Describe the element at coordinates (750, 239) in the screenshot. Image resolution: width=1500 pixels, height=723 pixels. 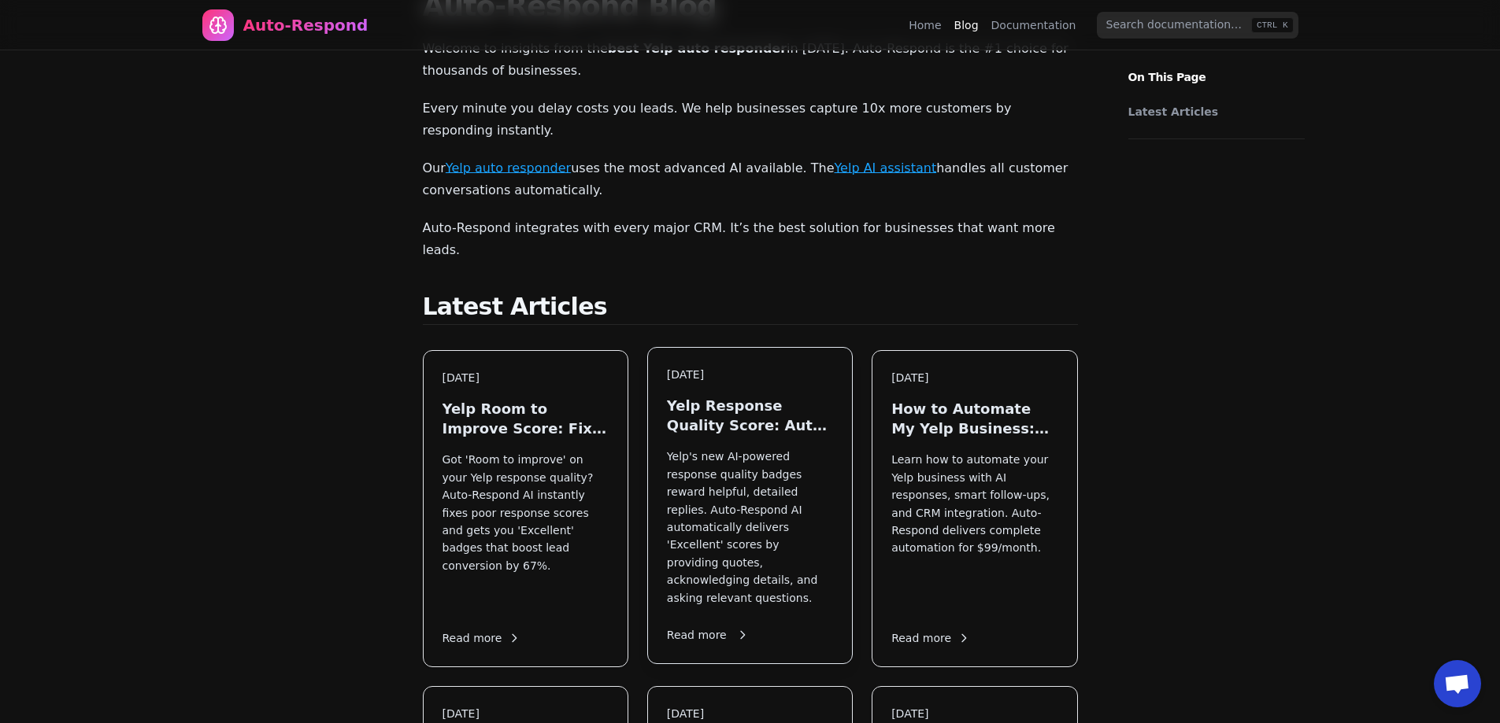
I see `p: Auto-Respond integrates with every major CRM. It’s the best solution for businesses that want mor...` at that location.